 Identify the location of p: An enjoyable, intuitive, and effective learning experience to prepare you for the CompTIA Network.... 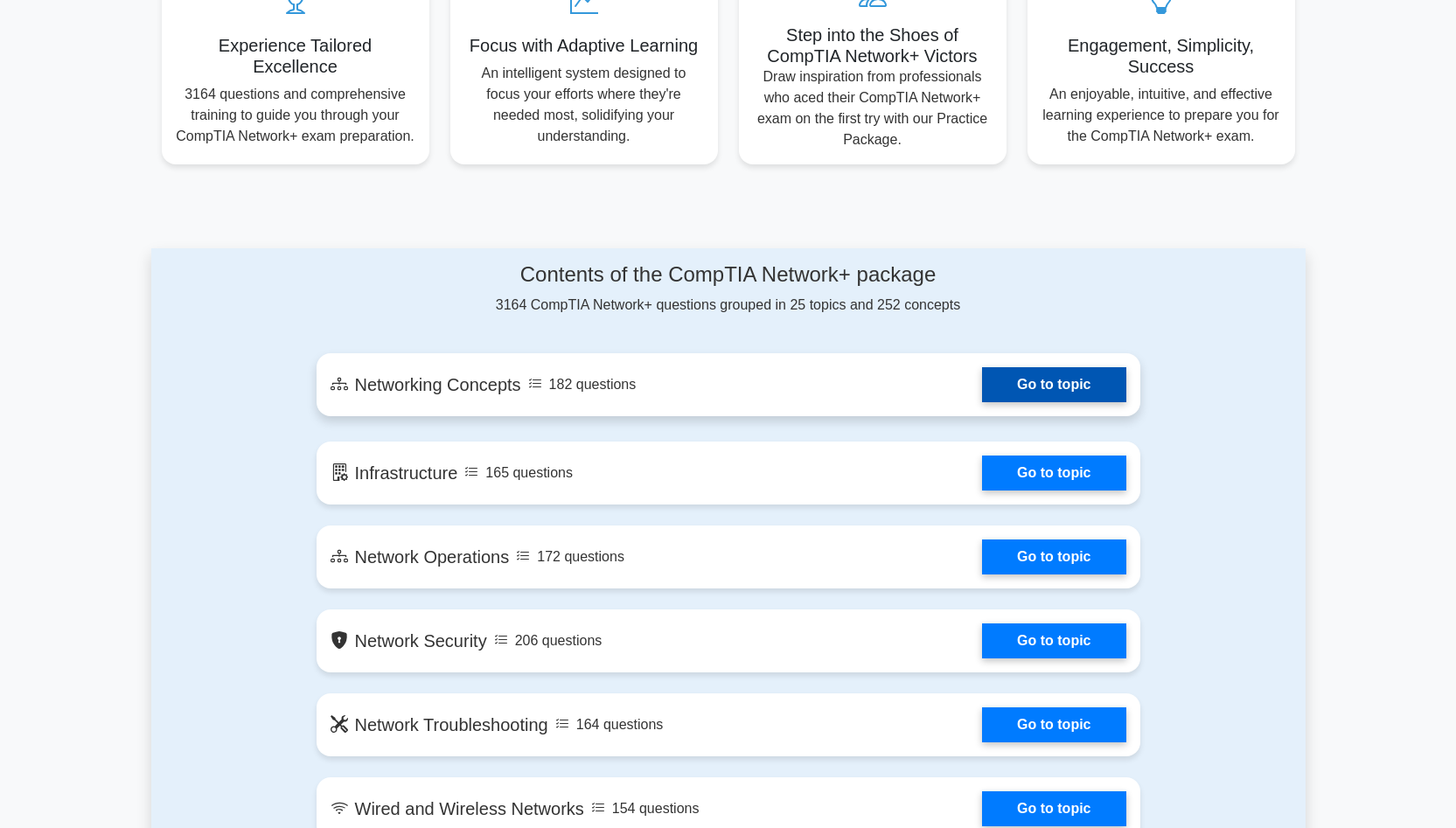
(1161, 116).